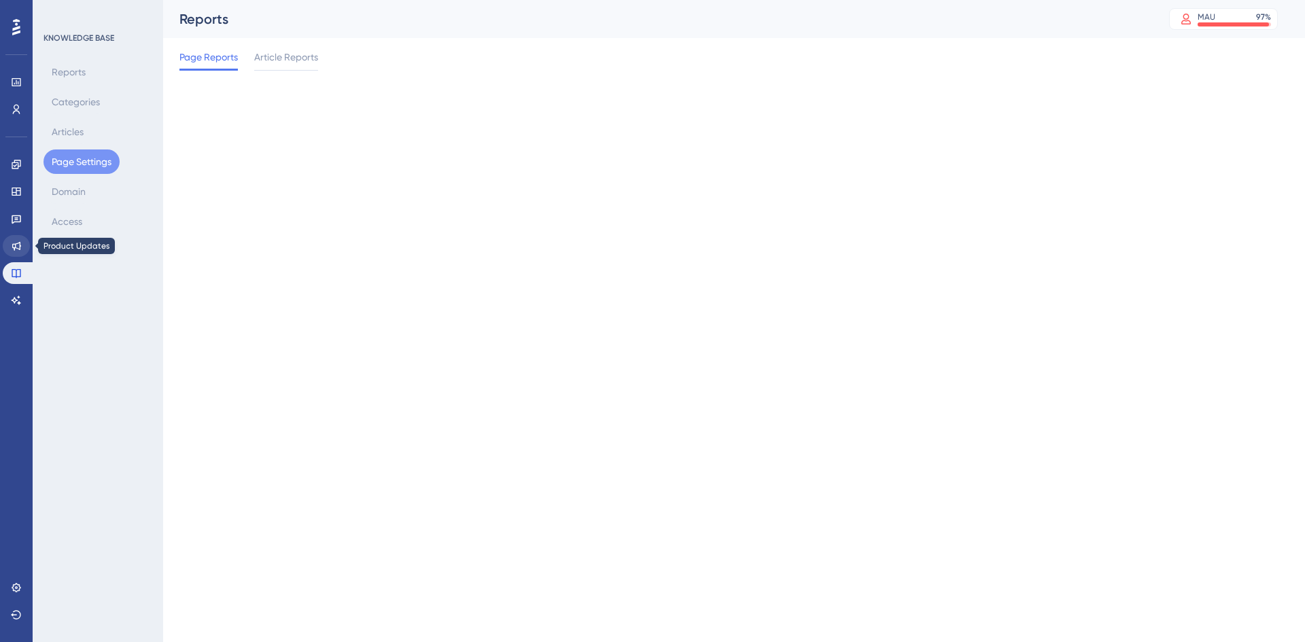  What do you see at coordinates (75, 102) in the screenshot?
I see `button: Categories` at bounding box center [75, 102].